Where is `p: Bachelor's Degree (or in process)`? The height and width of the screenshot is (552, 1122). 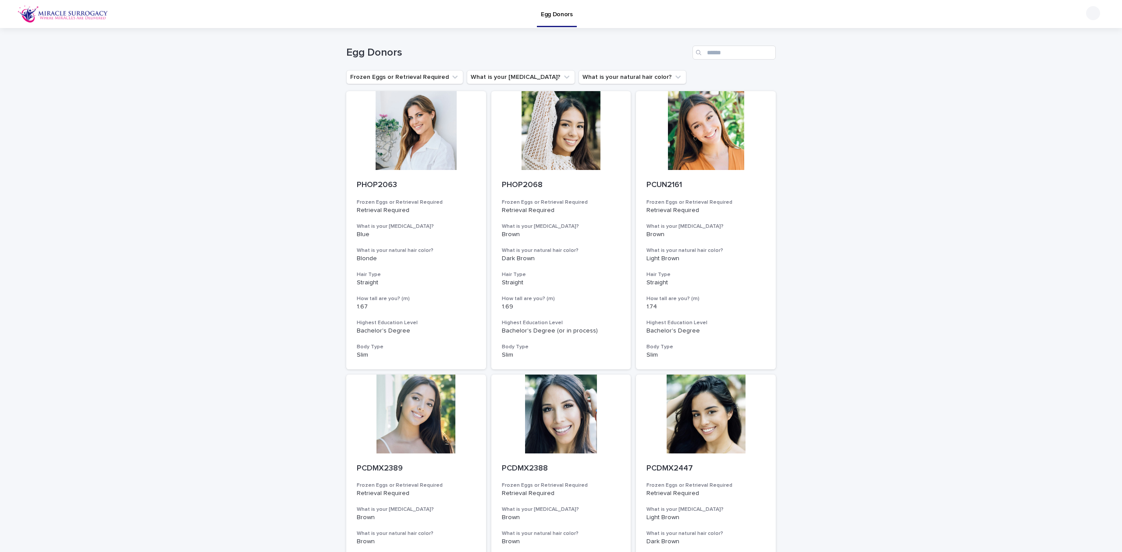
p: Bachelor's Degree (or in process) is located at coordinates (561, 331).